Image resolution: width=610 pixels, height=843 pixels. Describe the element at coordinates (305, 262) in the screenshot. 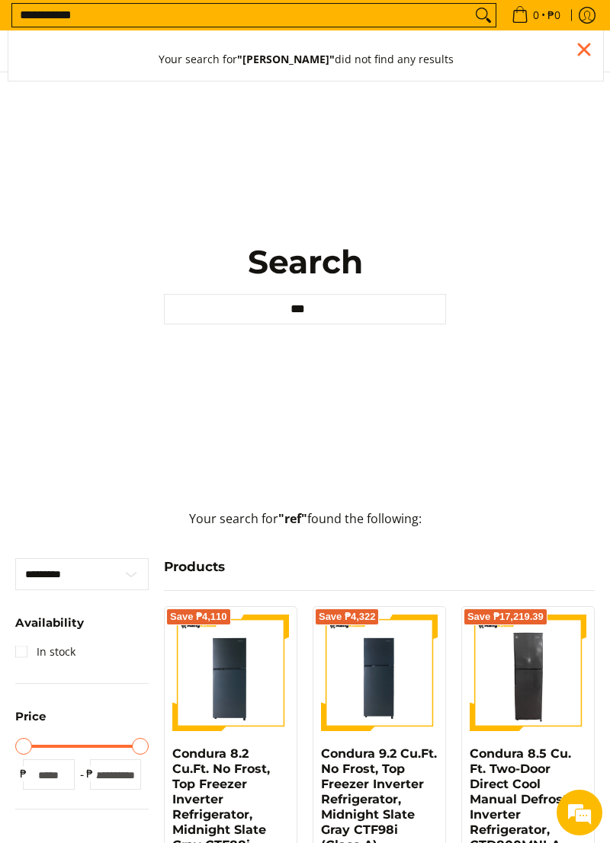

I see `h1: Search` at that location.